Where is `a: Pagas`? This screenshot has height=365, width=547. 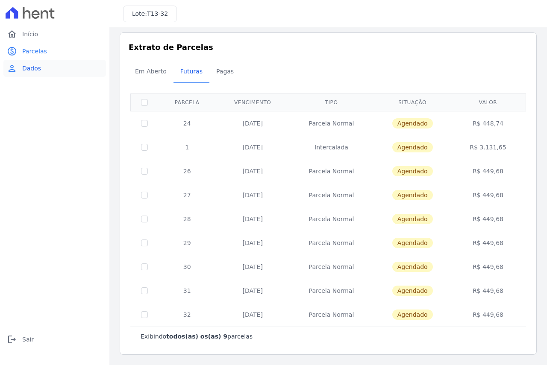
a: Pagas is located at coordinates (225, 72).